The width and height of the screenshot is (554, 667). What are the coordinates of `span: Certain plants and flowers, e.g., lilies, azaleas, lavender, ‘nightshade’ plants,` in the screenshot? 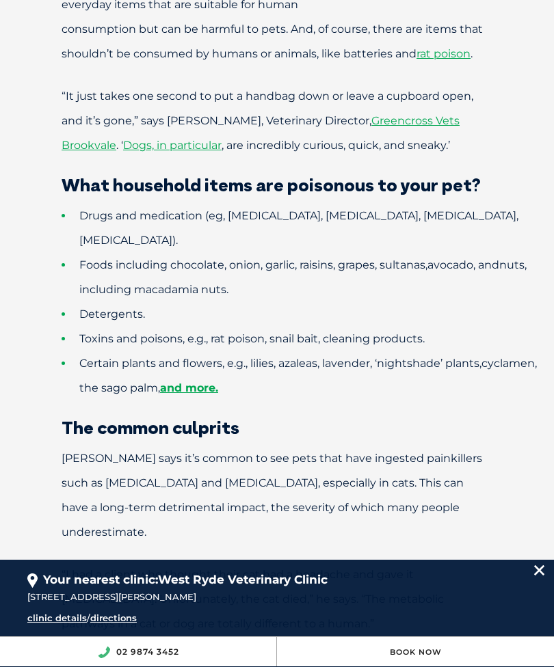 It's located at (280, 363).